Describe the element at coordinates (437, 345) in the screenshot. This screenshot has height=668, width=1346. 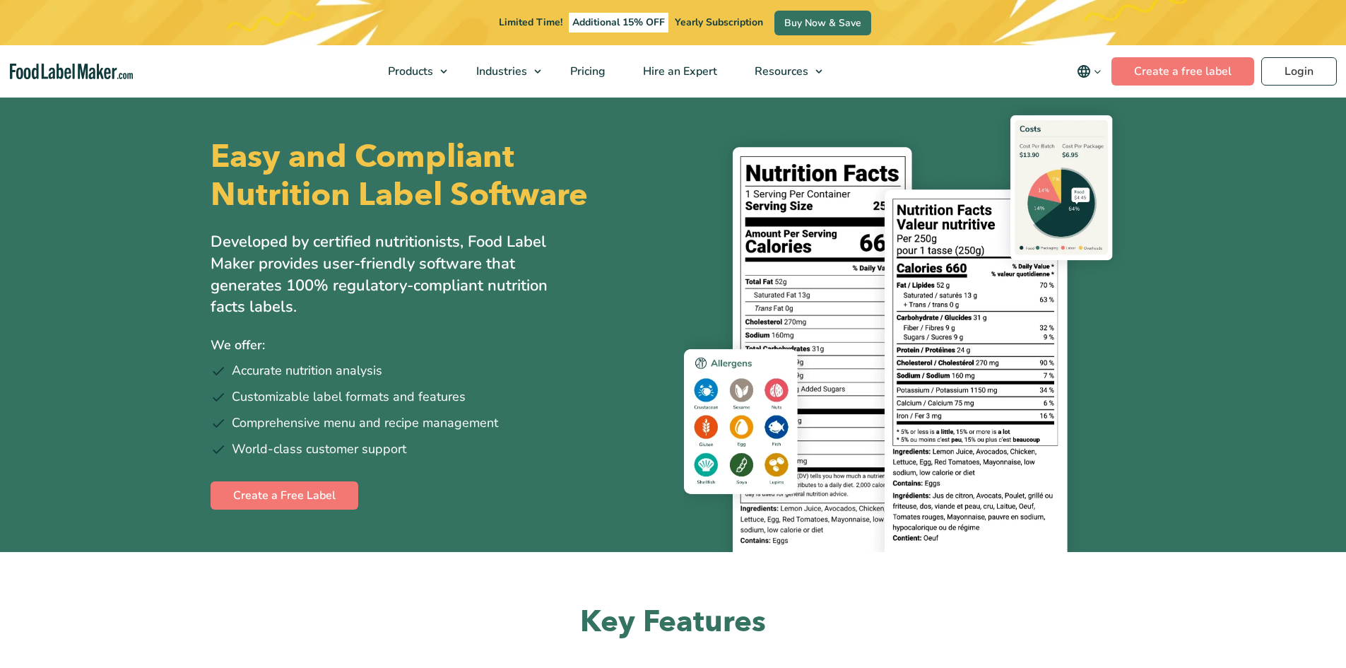
I see `p: We offer:` at that location.